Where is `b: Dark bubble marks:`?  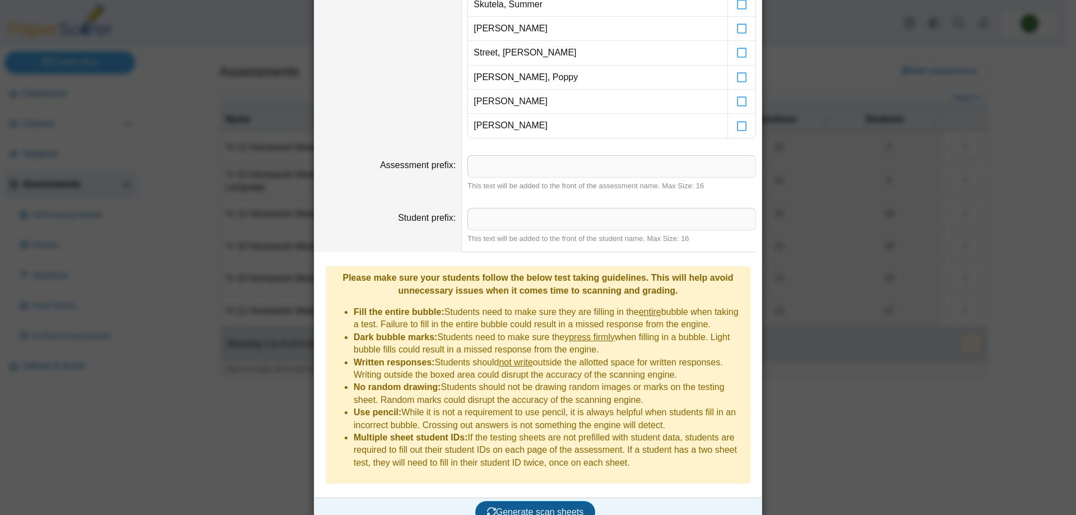
b: Dark bubble marks: is located at coordinates (395, 337).